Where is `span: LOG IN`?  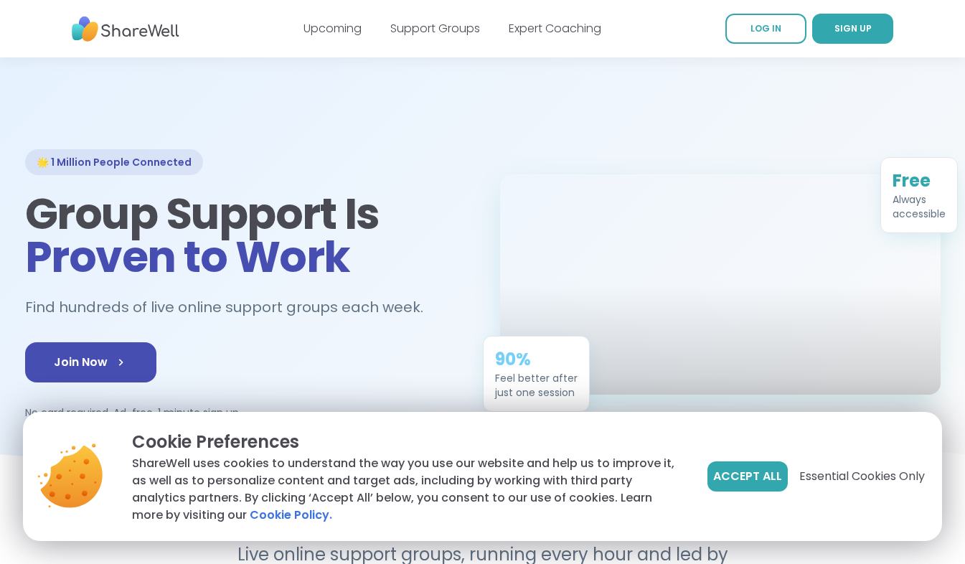 span: LOG IN is located at coordinates (765, 28).